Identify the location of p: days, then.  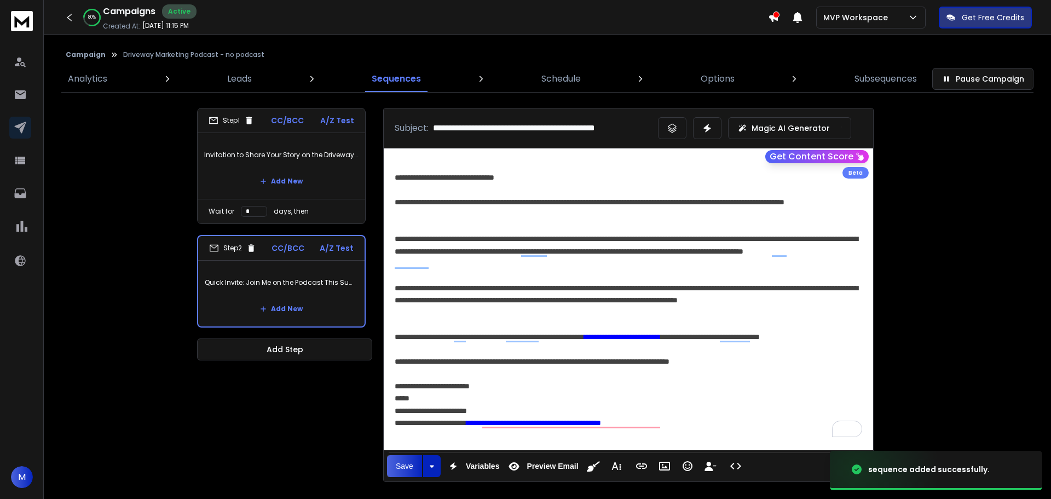
(291, 211).